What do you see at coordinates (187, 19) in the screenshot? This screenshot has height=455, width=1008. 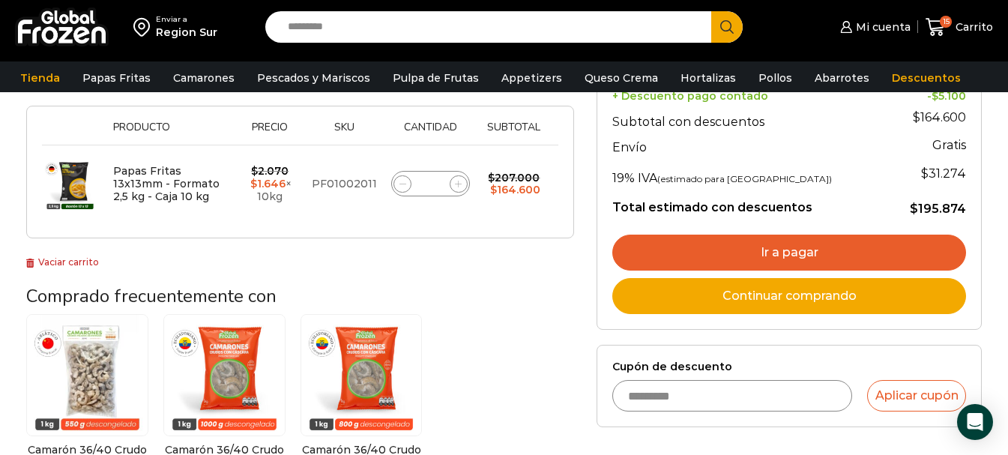 I see `div: Enviar a` at bounding box center [187, 19].